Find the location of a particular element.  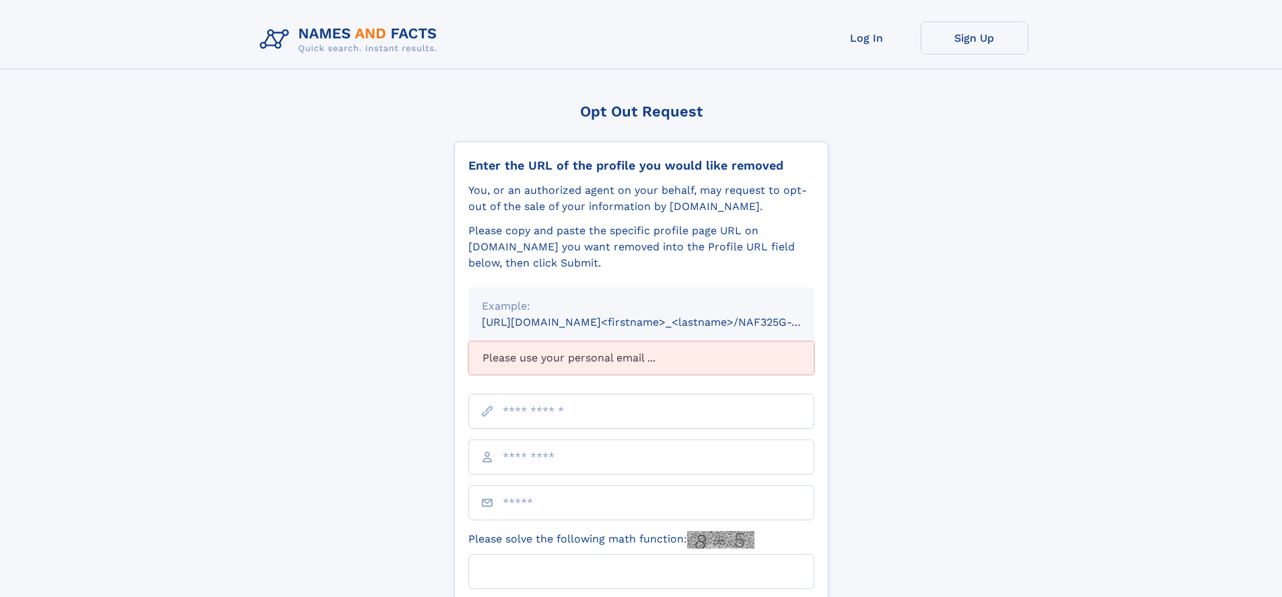

label: Please solve the following math function: is located at coordinates (611, 540).